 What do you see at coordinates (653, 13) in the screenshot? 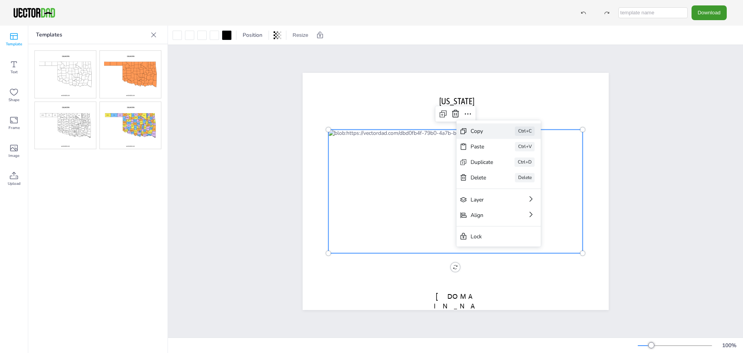
I see `input: template name` at bounding box center [653, 13].